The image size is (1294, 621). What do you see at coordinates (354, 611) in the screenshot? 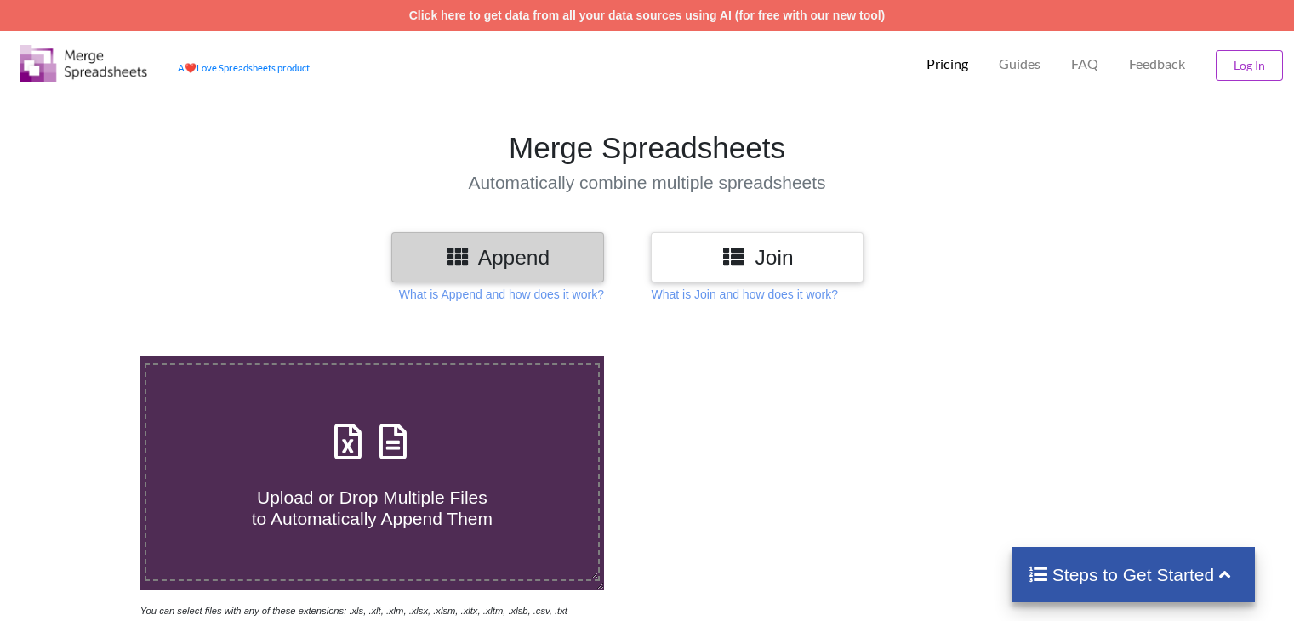
I see `i: You can select files with any of these extensions: .xls, .xlt, .xlm, .xlsx, .xlsm, .xltx, .xltm, ...` at bounding box center [354, 611].